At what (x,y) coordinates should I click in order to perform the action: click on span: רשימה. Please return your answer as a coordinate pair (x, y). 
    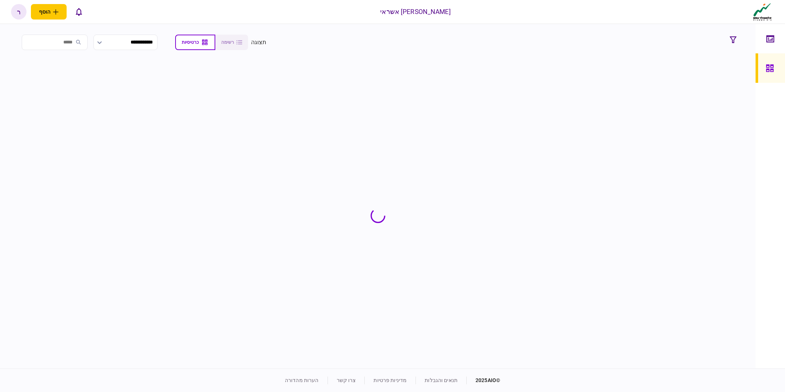
    Looking at the image, I should click on (227, 42).